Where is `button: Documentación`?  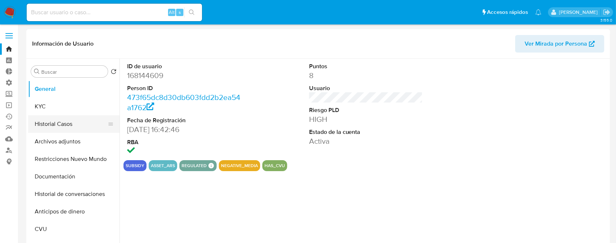 button: Documentación is located at coordinates (74, 177).